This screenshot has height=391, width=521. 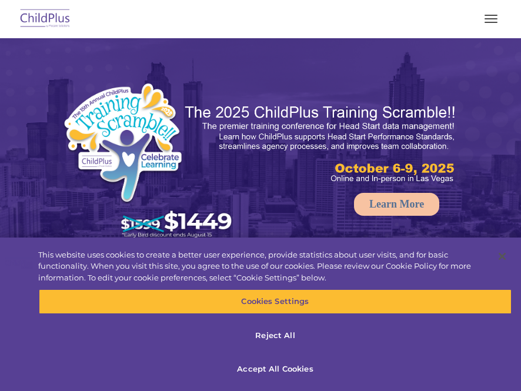 What do you see at coordinates (275, 336) in the screenshot?
I see `button: Reject All` at bounding box center [275, 336].